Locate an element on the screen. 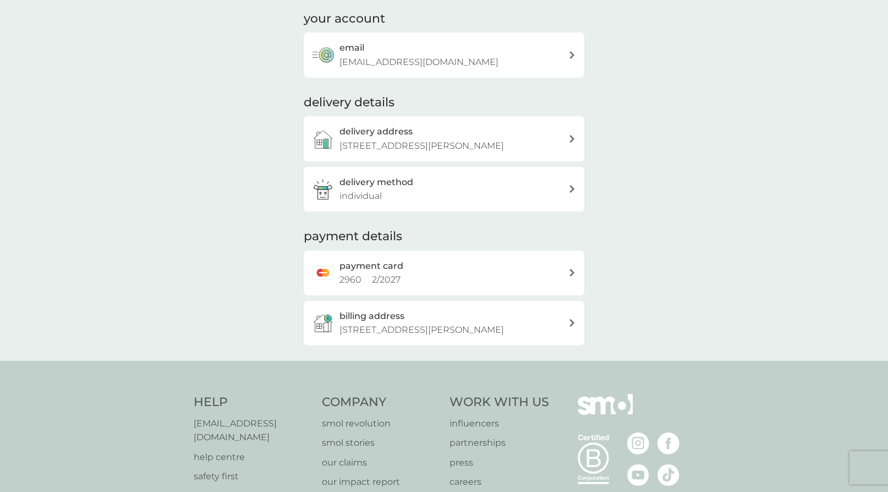 The height and width of the screenshot is (492, 888). a: delivery methodindividual is located at coordinates (444, 189).